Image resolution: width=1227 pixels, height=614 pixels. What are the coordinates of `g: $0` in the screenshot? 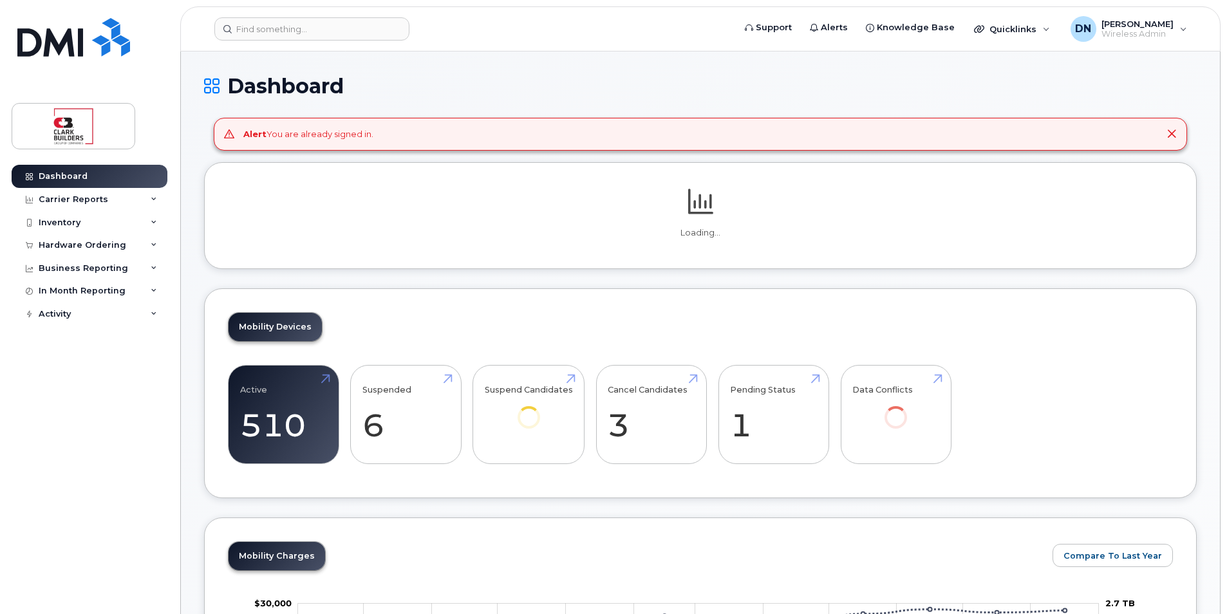 It's located at (273, 603).